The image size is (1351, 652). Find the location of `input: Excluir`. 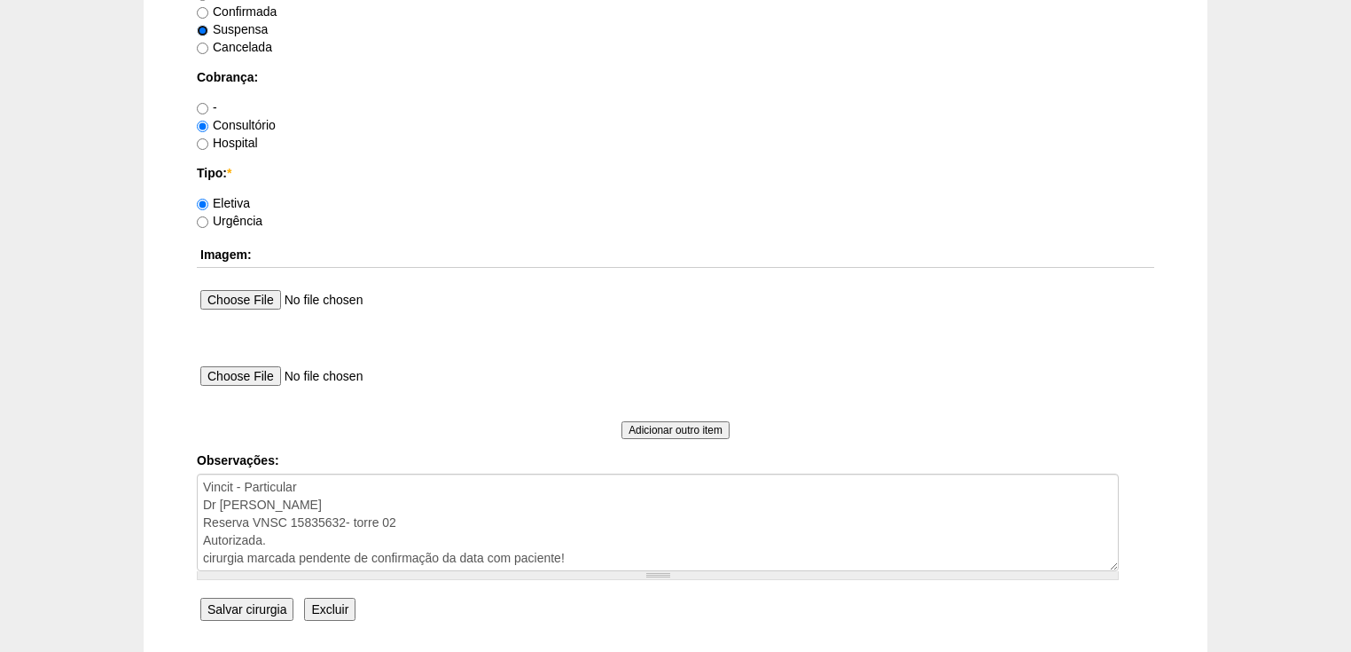

input: Excluir is located at coordinates (330, 609).